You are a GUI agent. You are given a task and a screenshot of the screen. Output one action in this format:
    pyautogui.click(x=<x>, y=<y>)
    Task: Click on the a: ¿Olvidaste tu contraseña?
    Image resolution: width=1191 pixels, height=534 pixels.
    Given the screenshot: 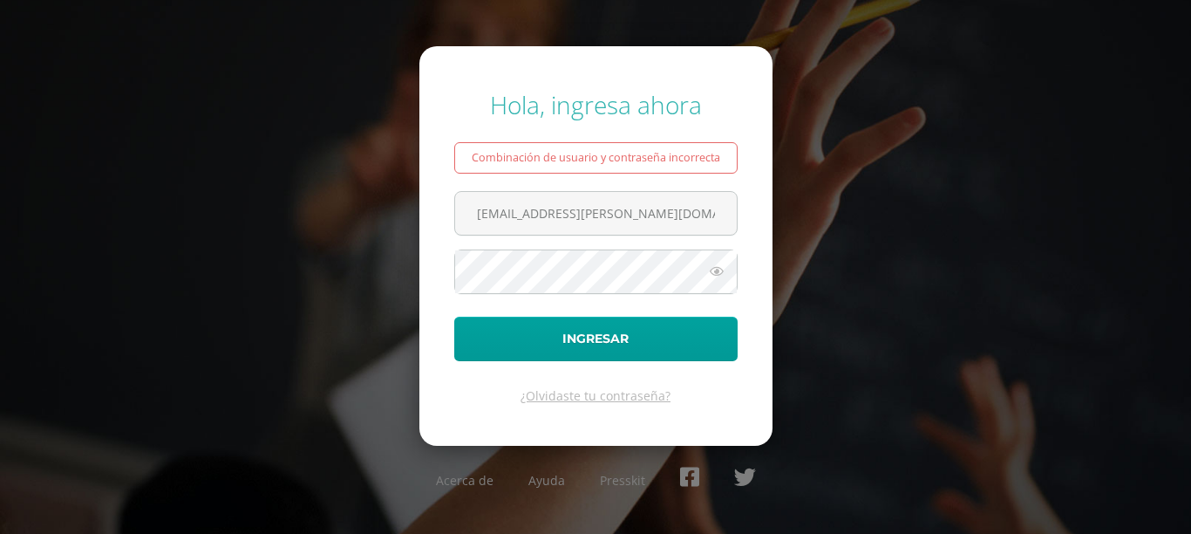 What is the action you would take?
    pyautogui.click(x=595, y=395)
    